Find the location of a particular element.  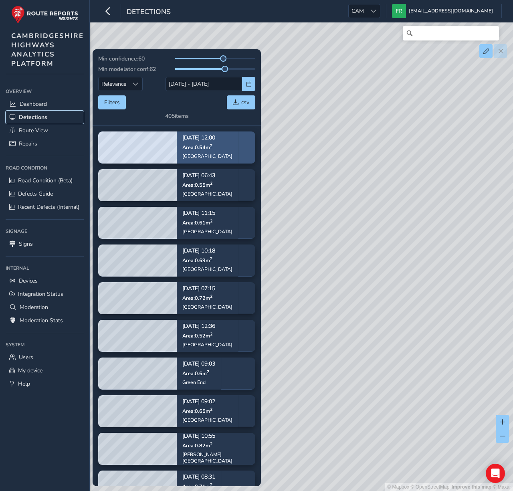

a: Repairs is located at coordinates (44, 143).